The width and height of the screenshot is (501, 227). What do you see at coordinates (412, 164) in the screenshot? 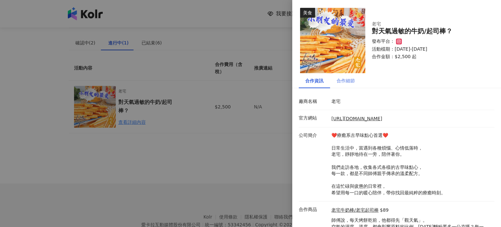
I see `p: ❤️療癒系古早味點心首選❤️ 日常生活中，當遇到各種煩惱、心情低落時， 老宅，靜靜地待在一旁，陪伴著你。 我們走訪各地，收集各式各樣的古早味點心， 每一款，都是不同師傅親手傳承的溫柔配方。 在這...` at bounding box center [412, 164].